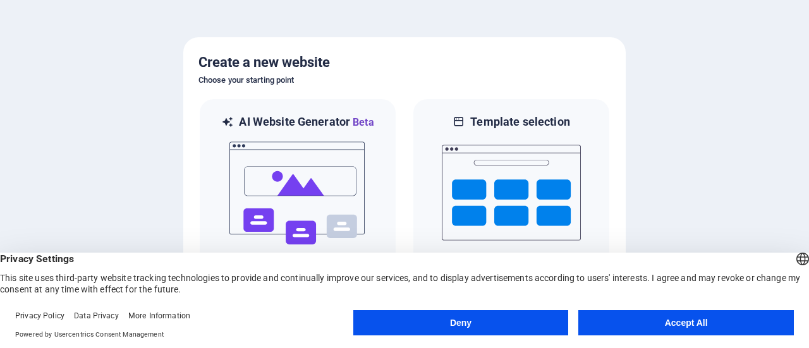 The image size is (809, 348). Describe the element at coordinates (405, 63) in the screenshot. I see `h5: Create a new website` at that location.